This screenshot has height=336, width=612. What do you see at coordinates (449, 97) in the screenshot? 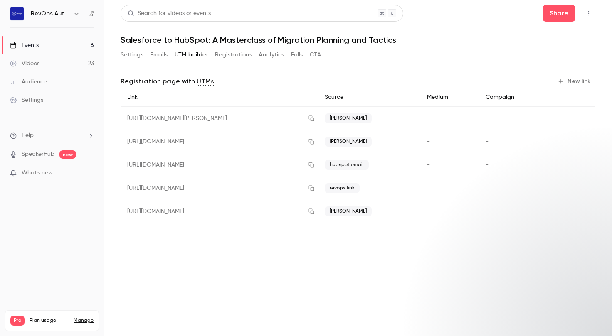
I see `div: Medium` at bounding box center [449, 97].